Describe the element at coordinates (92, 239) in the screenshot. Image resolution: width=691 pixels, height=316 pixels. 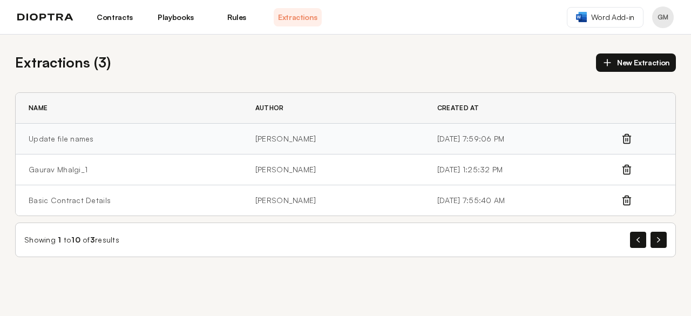
I see `span: 3` at that location.